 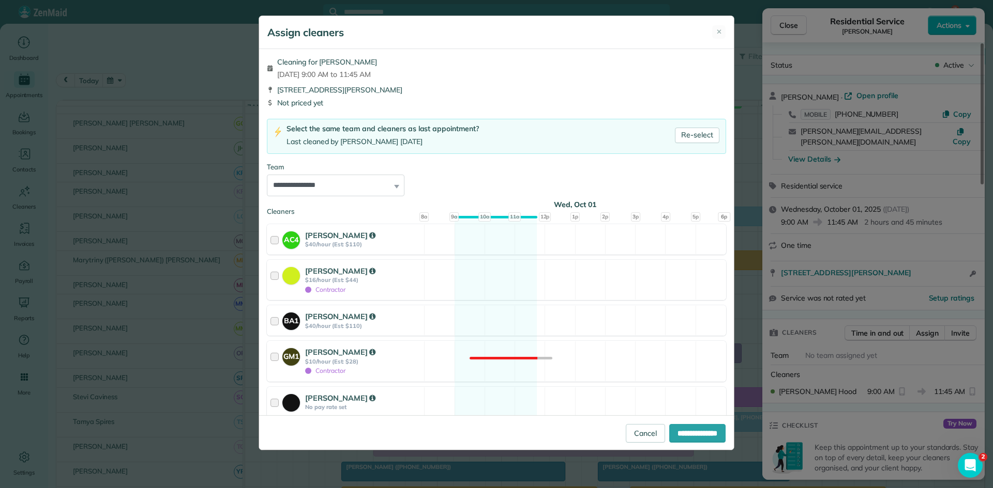 What do you see at coordinates (496, 208) in the screenshot?
I see `div: Cleaners` at bounding box center [496, 208].